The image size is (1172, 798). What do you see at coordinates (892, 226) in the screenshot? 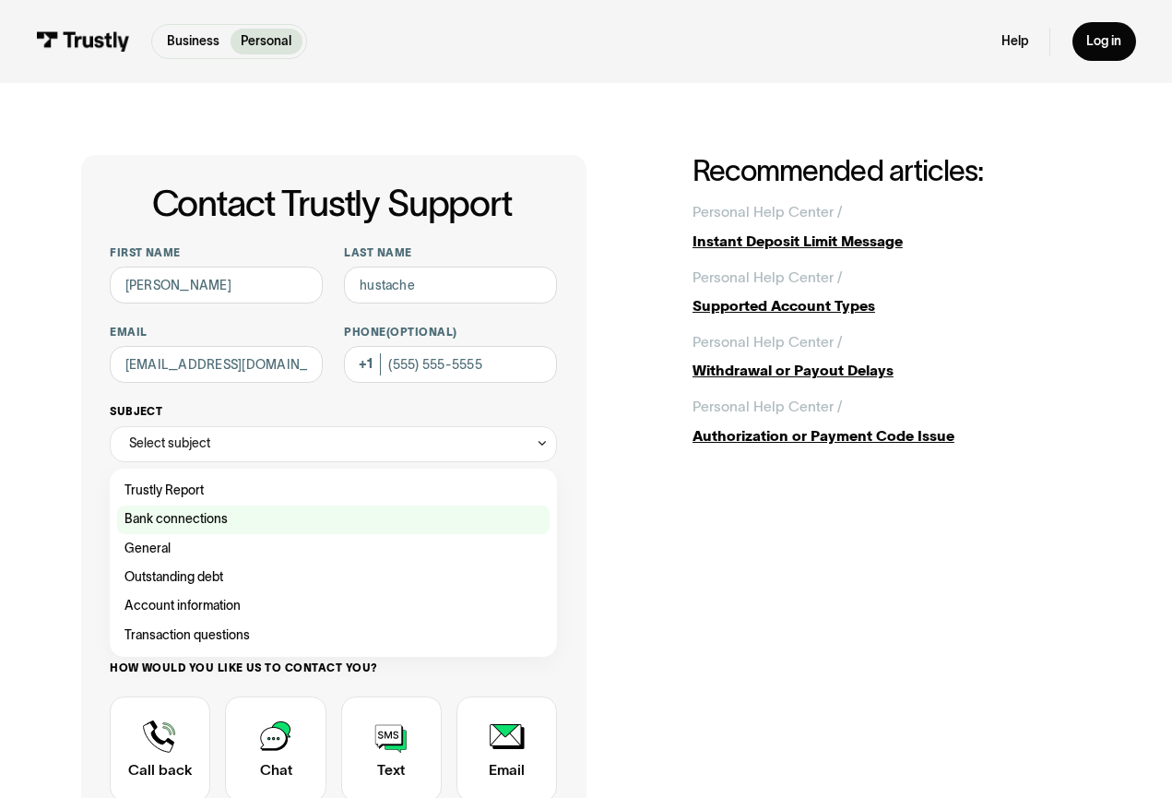
I see `a: Personal Help Center /Instant Deposit Limit Message` at bounding box center [892, 226].